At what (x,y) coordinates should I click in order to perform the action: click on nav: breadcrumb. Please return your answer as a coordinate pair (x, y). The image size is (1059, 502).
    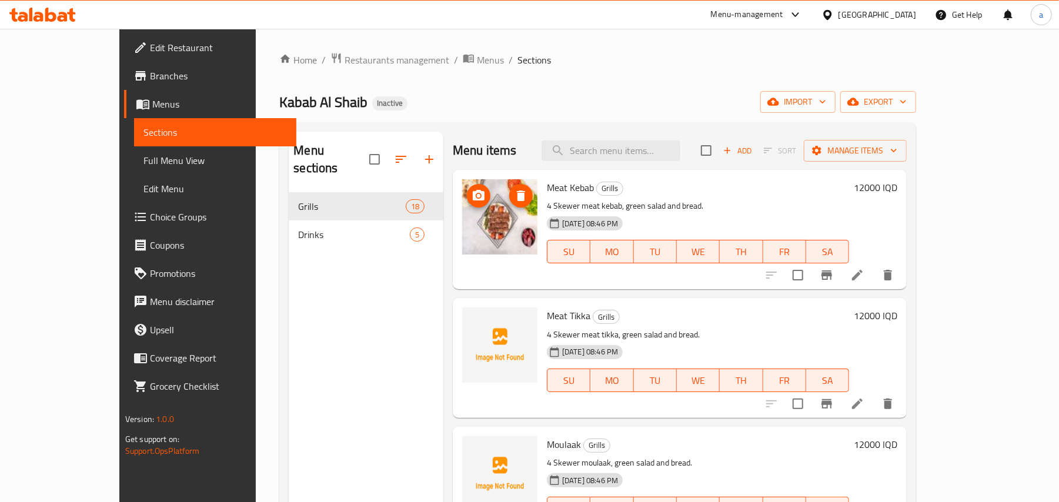
    Looking at the image, I should click on (597, 60).